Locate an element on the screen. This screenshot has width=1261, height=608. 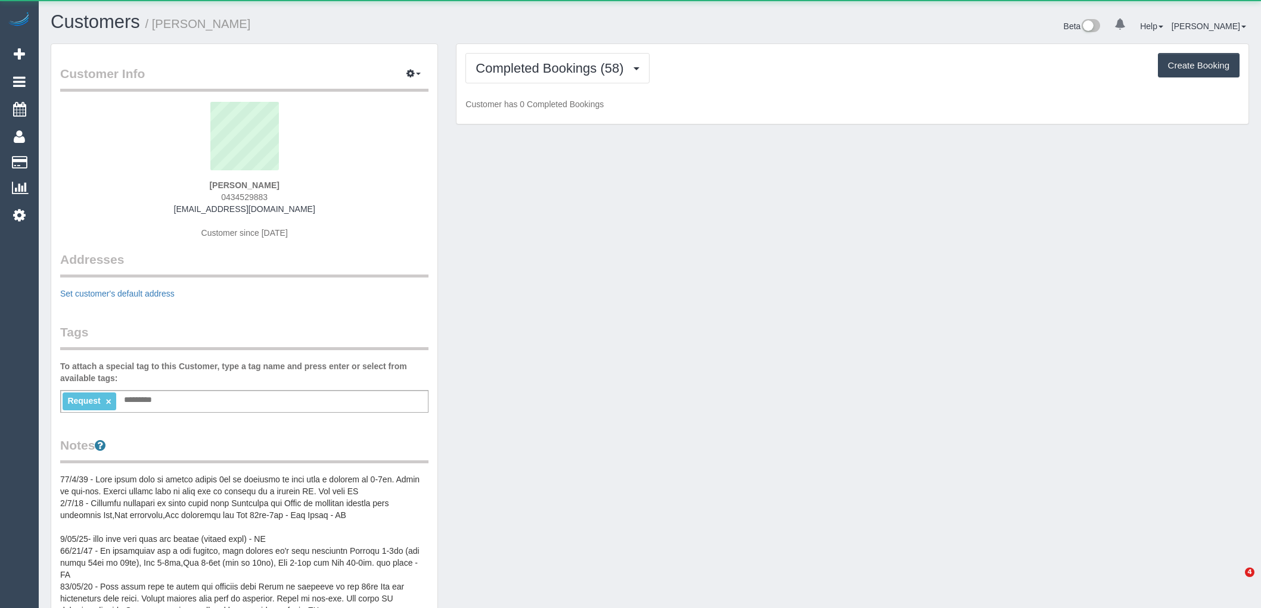
button: Completed Bookings (58) is located at coordinates (557, 68).